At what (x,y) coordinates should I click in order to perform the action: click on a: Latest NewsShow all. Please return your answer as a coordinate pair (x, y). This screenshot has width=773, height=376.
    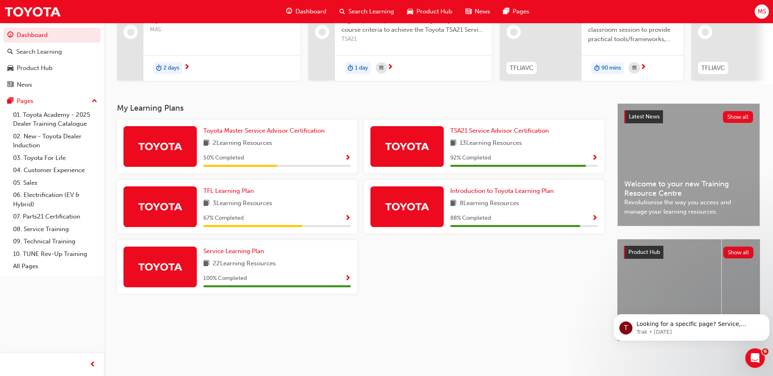
    Looking at the image, I should click on (689, 117).